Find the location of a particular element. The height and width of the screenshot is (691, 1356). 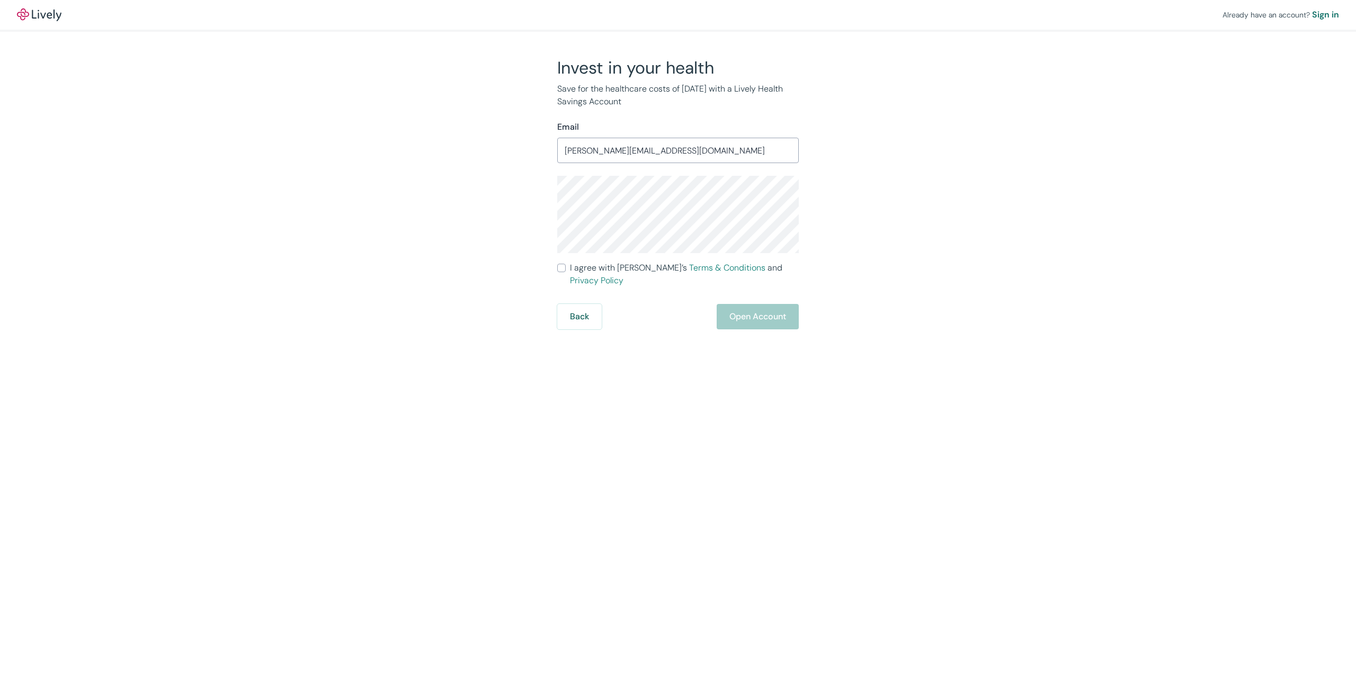

label: Email is located at coordinates (568, 127).